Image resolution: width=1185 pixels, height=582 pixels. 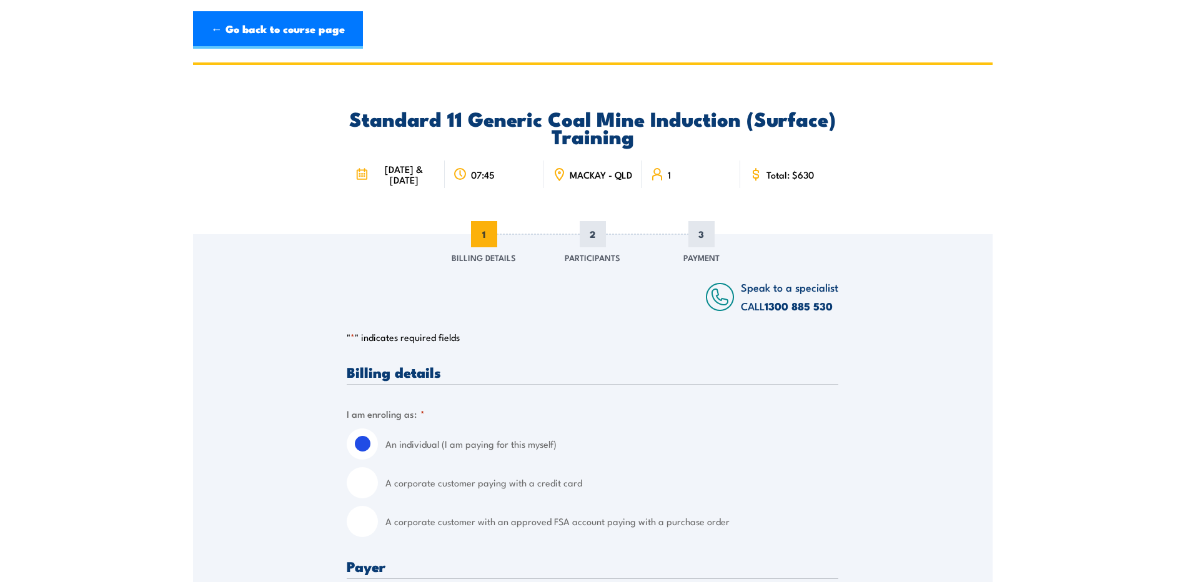 I want to click on span: Billing Details, so click(x=483, y=257).